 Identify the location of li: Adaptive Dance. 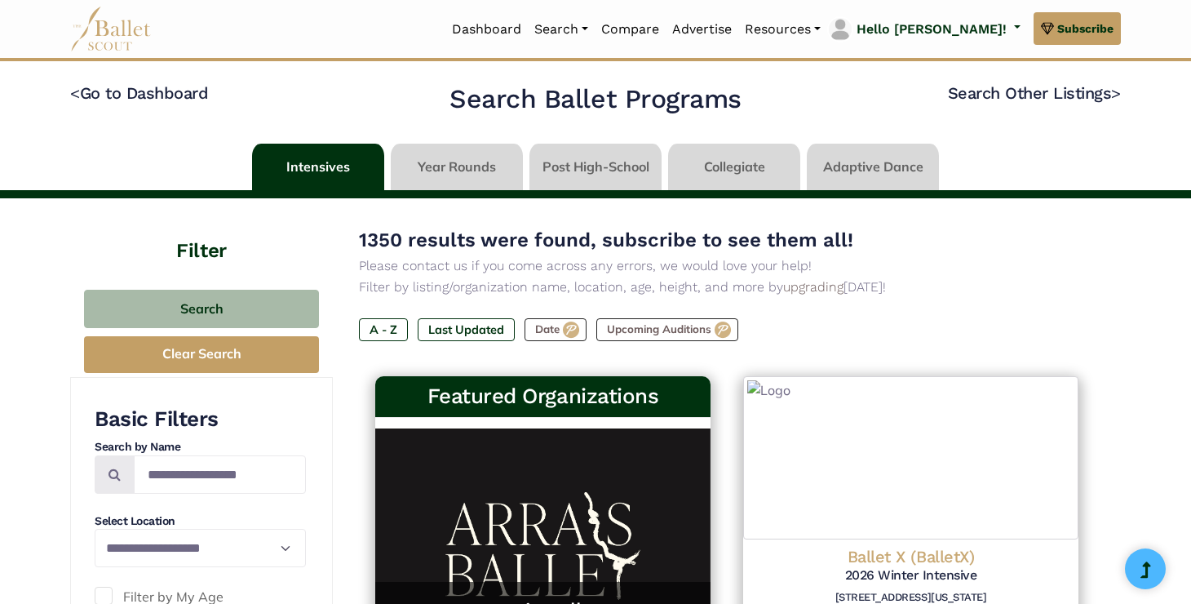
(873, 166).